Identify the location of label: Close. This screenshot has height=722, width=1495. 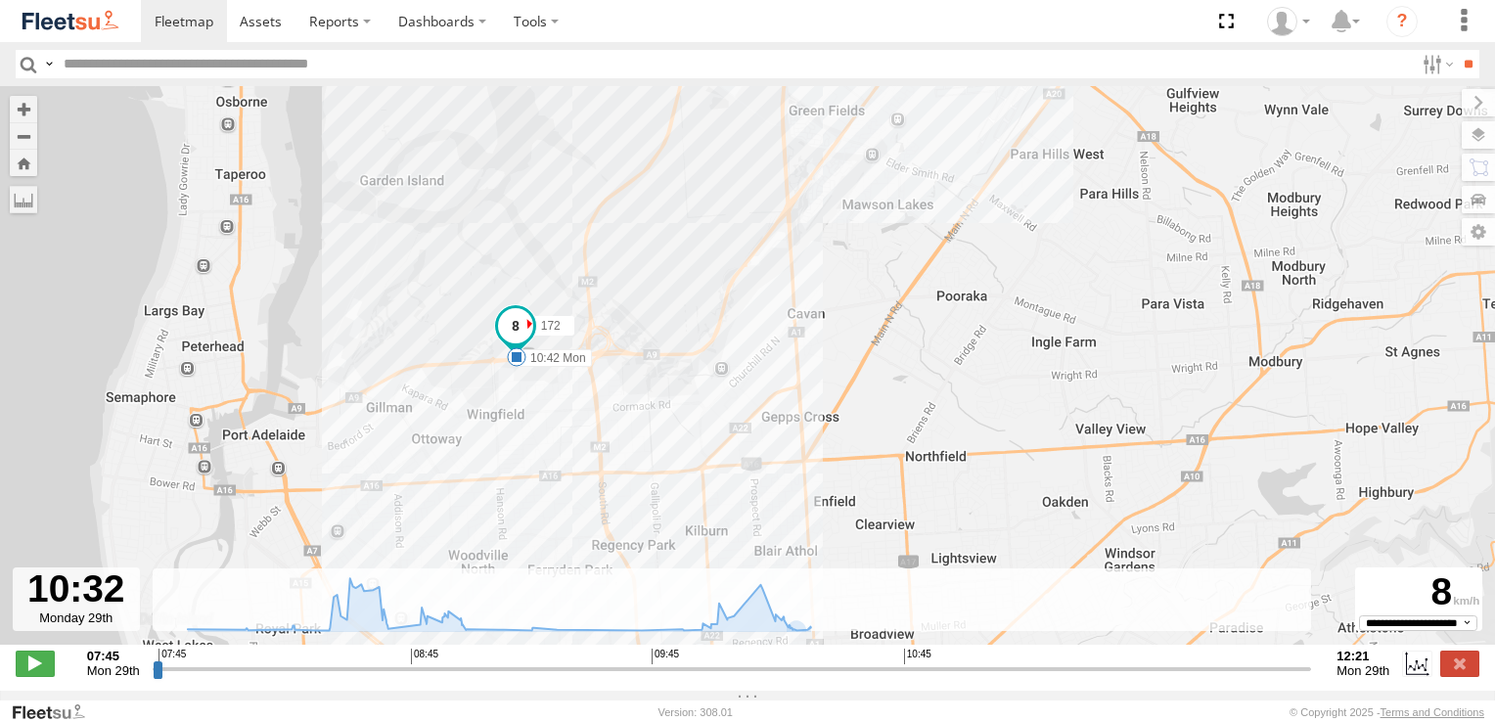
(1460, 663).